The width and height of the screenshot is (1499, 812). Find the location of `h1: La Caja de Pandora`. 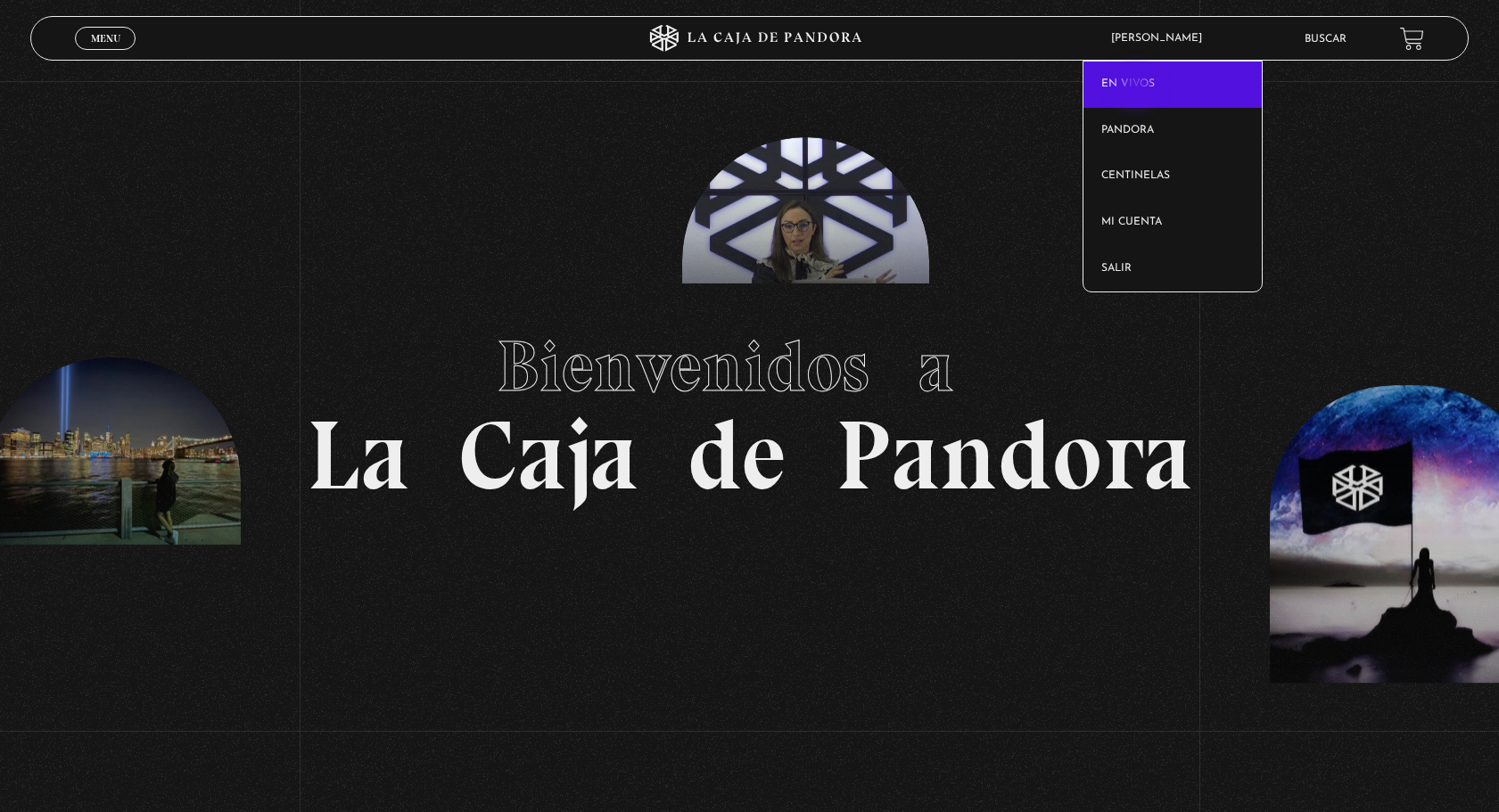

h1: La Caja de Pandora is located at coordinates (750, 407).